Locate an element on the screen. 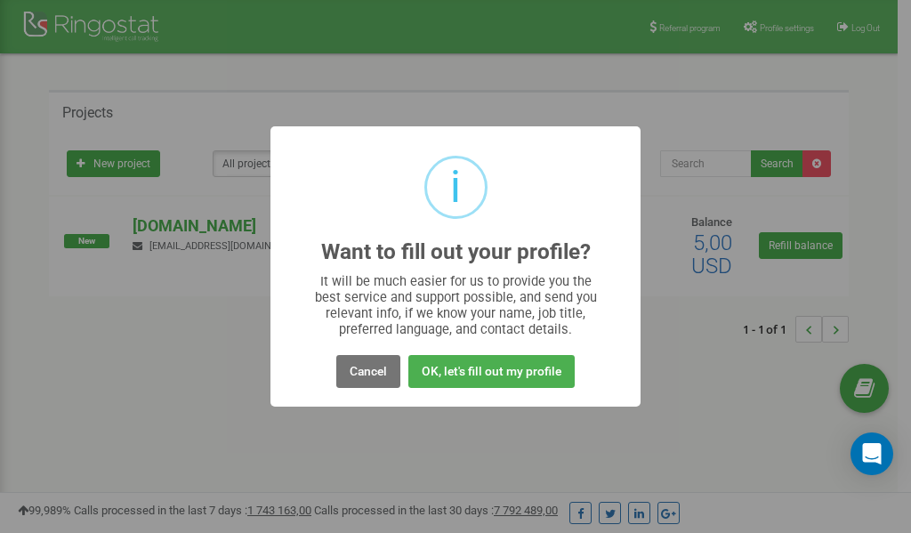 The height and width of the screenshot is (533, 911). div: i is located at coordinates (456, 187).